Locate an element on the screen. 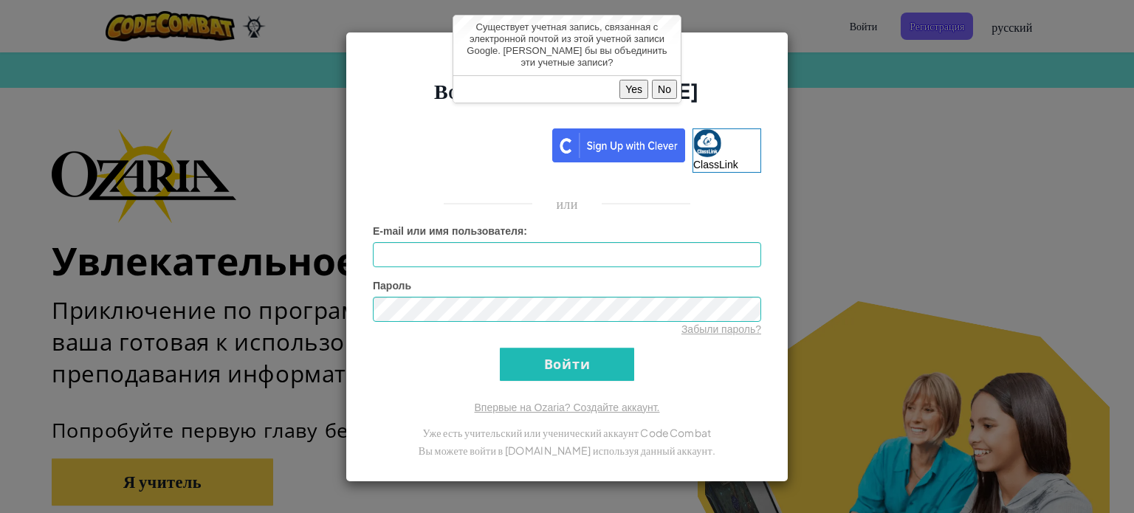 This screenshot has width=1134, height=513. a: Впервые на Ozaria? Создайте аккаунт. is located at coordinates (567, 408).